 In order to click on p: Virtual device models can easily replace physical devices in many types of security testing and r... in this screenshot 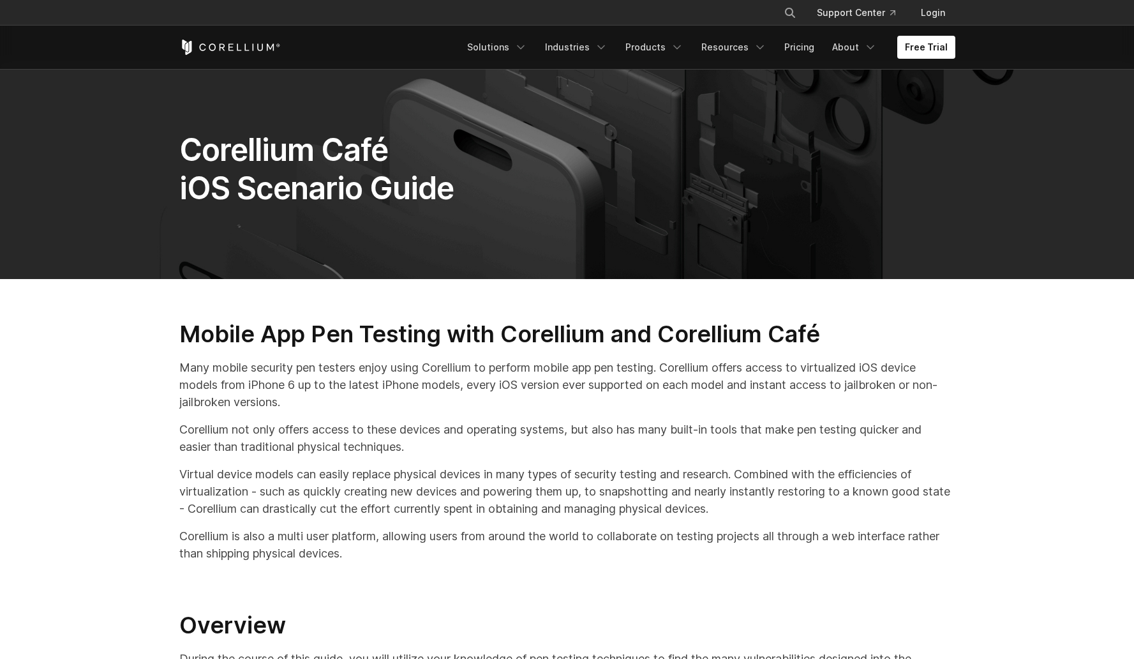, I will do `click(567, 491)`.